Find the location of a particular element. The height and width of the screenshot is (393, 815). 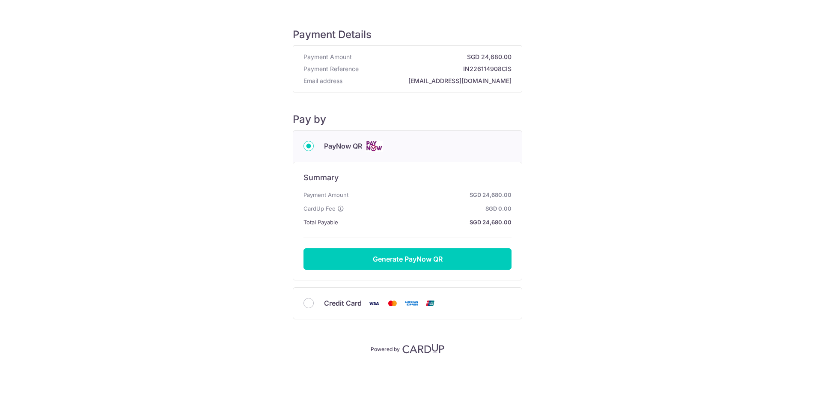

span: PayNow QR is located at coordinates (343, 146).